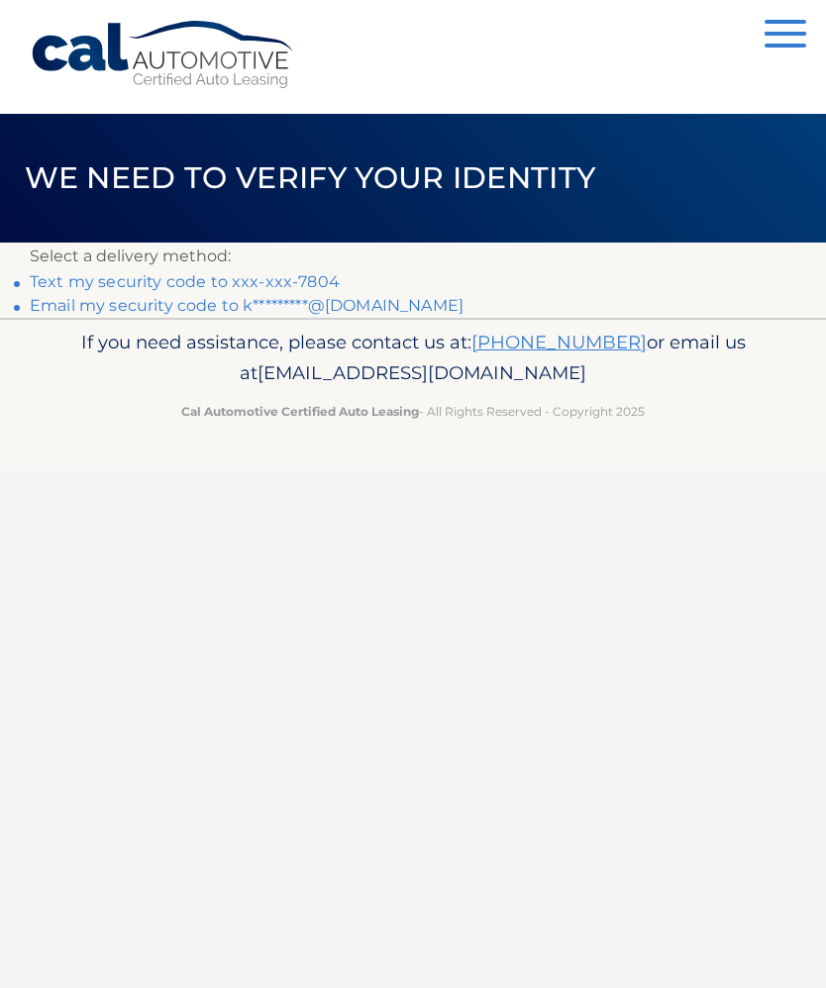 The height and width of the screenshot is (988, 826). Describe the element at coordinates (413, 257) in the screenshot. I see `p: Select a delivery method:` at that location.